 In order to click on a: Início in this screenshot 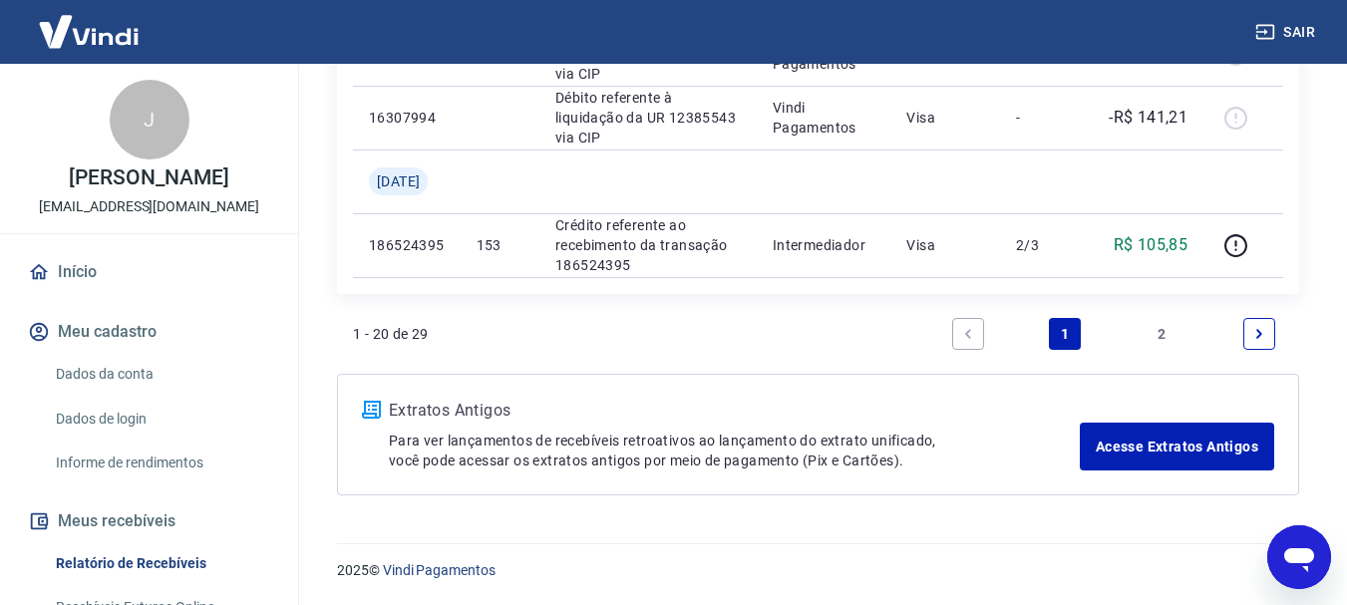, I will do `click(149, 272)`.